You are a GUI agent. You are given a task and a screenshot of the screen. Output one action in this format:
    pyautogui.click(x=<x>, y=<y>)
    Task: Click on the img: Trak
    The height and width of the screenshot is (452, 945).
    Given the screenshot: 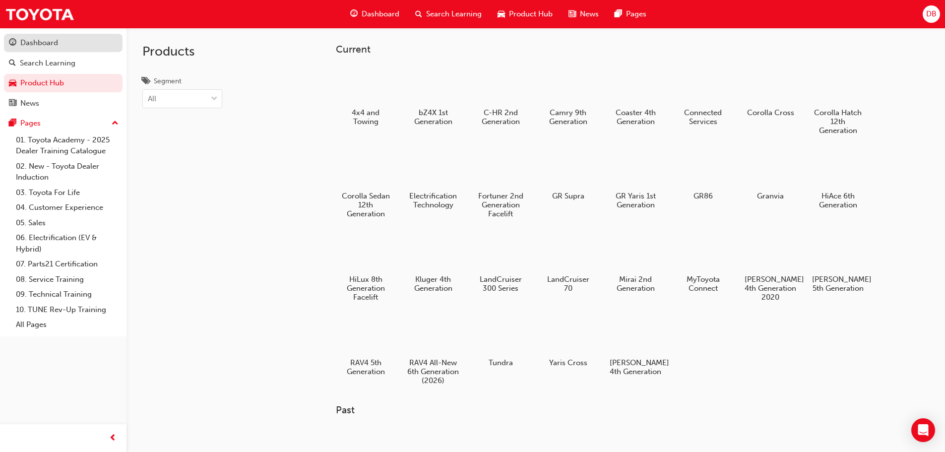 What is the action you would take?
    pyautogui.click(x=40, y=14)
    